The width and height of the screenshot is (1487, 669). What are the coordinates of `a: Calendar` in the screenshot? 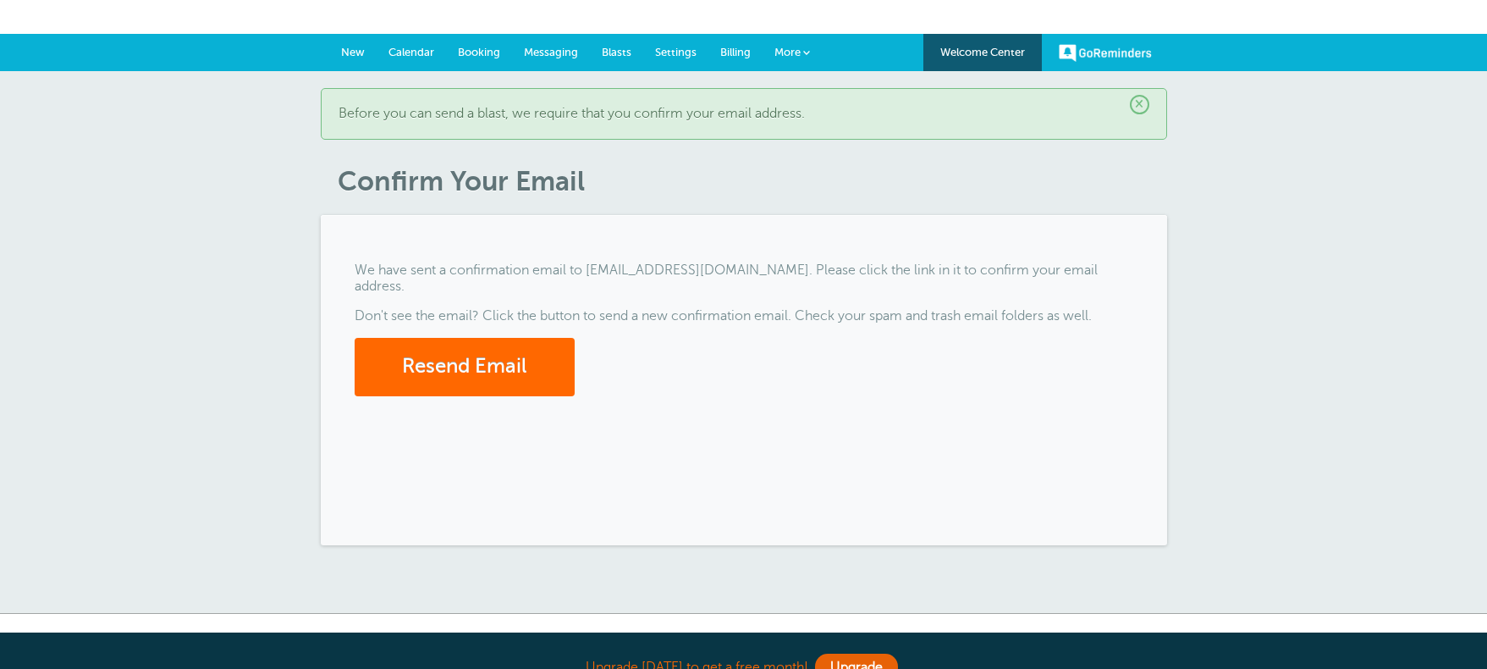 It's located at (411, 52).